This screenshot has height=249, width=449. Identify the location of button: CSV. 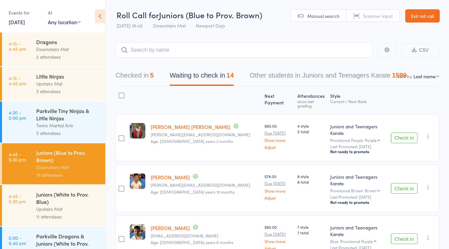
(420, 50).